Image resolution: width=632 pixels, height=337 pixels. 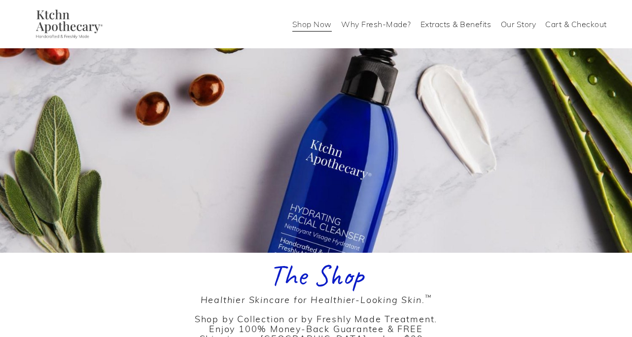 What do you see at coordinates (316, 275) in the screenshot?
I see `span: The Shop` at bounding box center [316, 275].